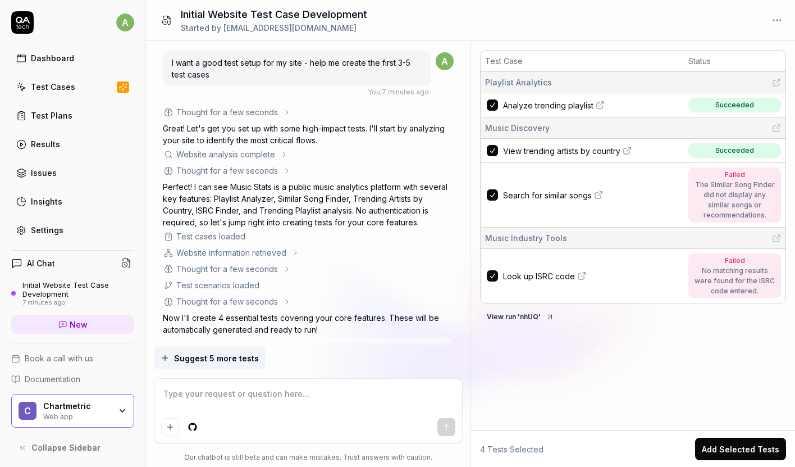  What do you see at coordinates (226, 154) in the screenshot?
I see `div: Website analysis complete` at bounding box center [226, 154].